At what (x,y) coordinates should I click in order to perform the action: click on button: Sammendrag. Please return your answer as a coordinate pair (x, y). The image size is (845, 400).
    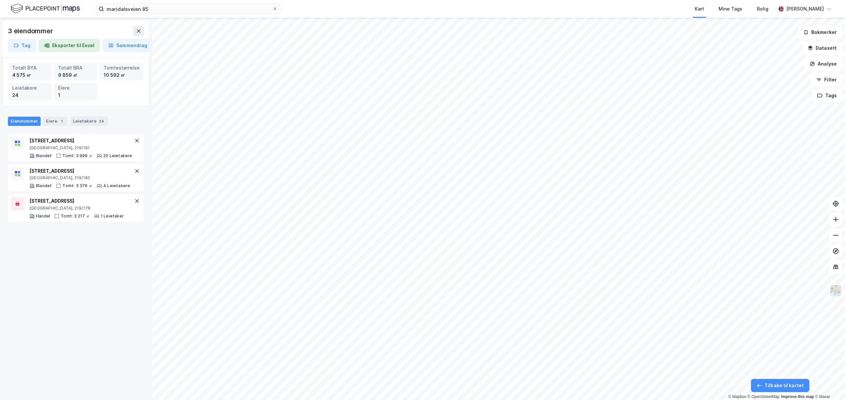
    Looking at the image, I should click on (128, 46).